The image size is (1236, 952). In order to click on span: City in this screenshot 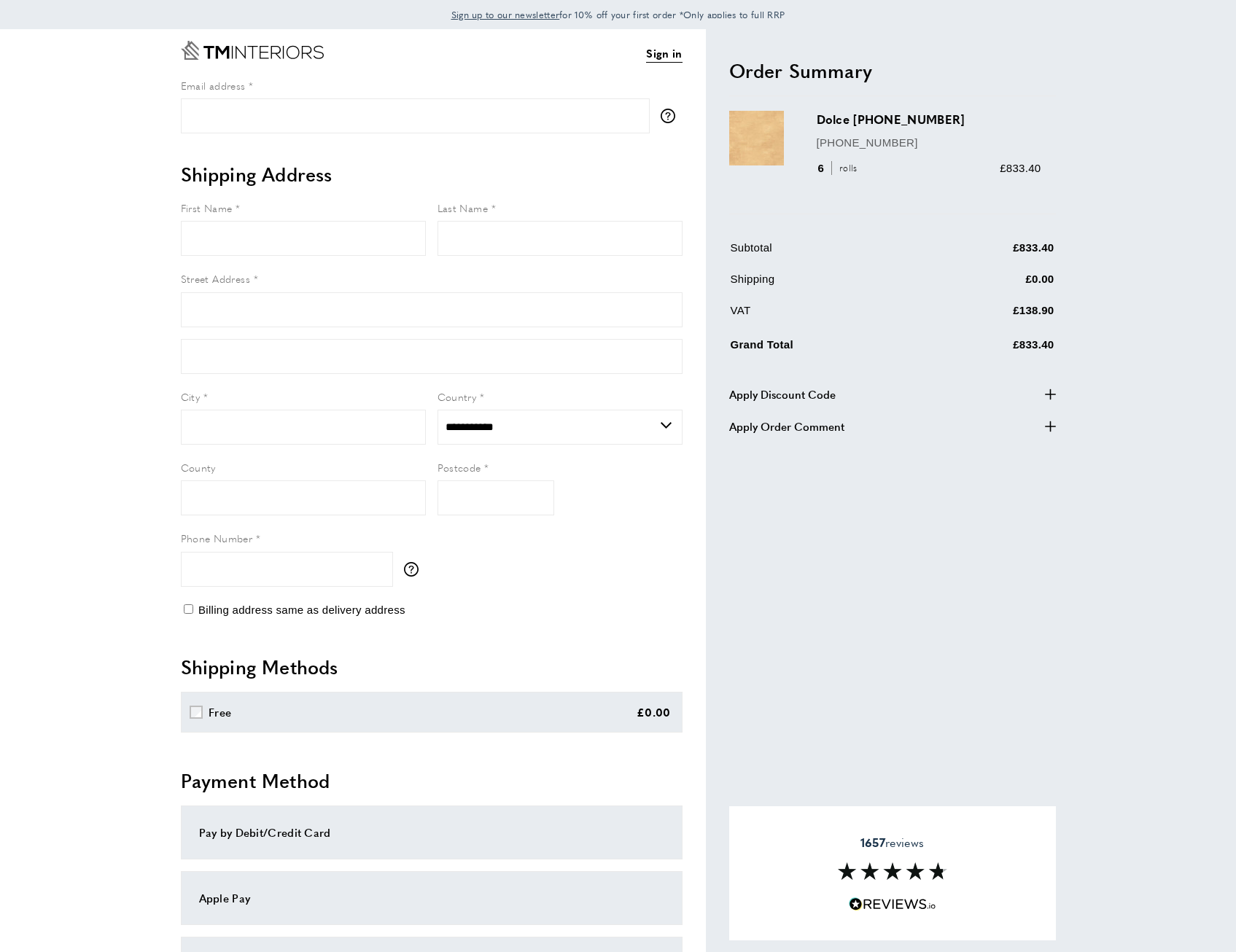, I will do `click(191, 396)`.